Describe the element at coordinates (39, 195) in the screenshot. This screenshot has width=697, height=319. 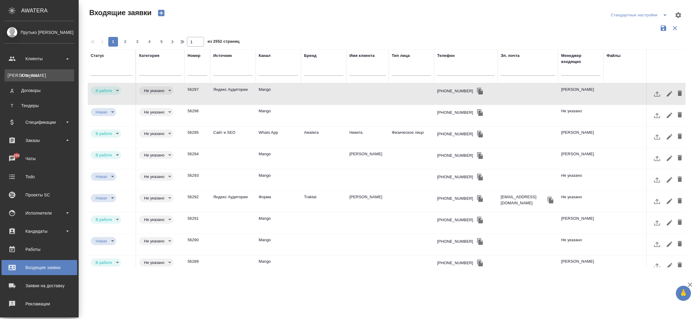
I see `div: Проекты SC` at that location.